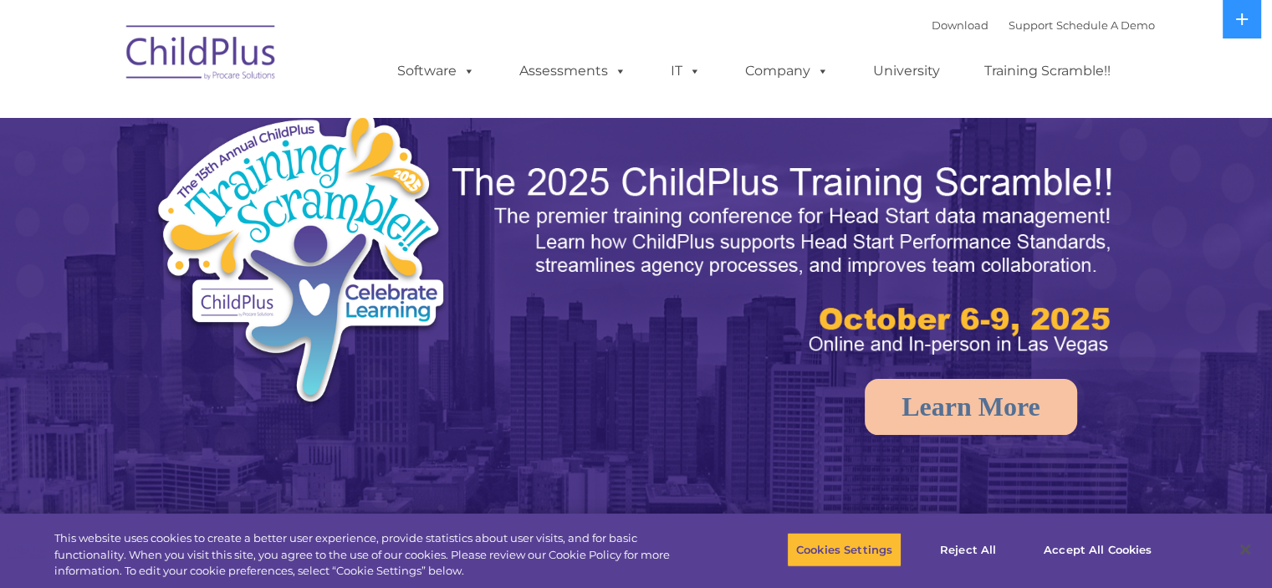  What do you see at coordinates (1047, 71) in the screenshot?
I see `a: Training Scramble!!` at bounding box center [1047, 71].